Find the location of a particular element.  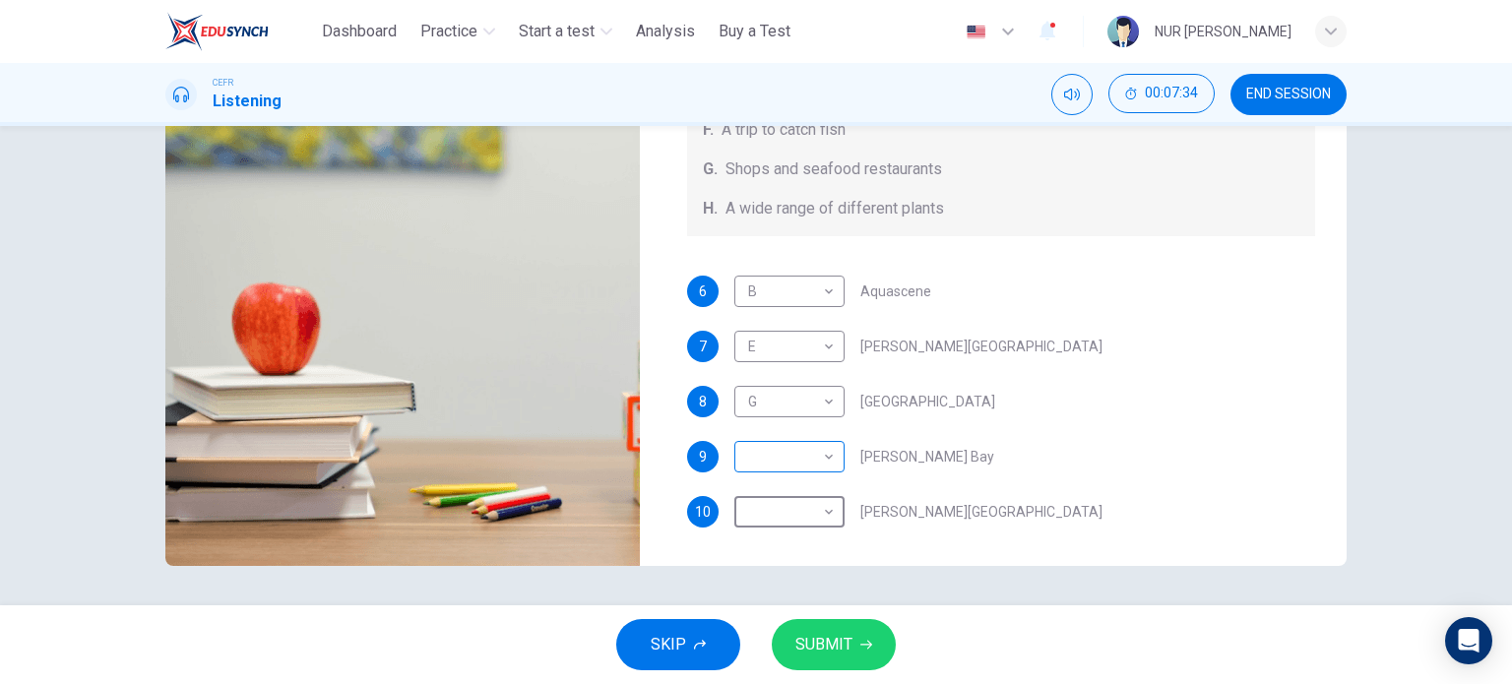

button: END SESSION is located at coordinates (1289, 94).